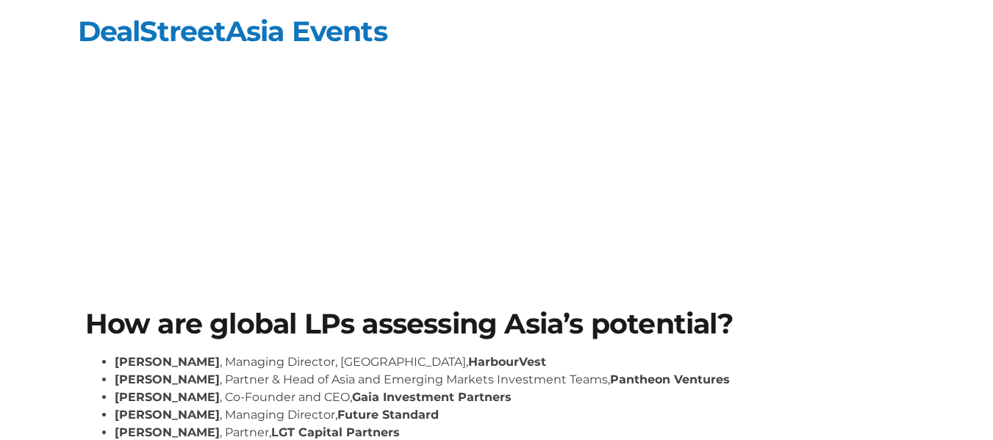 This screenshot has height=440, width=993. Describe the element at coordinates (232, 31) in the screenshot. I see `a: DealStreetAsia Events` at that location.